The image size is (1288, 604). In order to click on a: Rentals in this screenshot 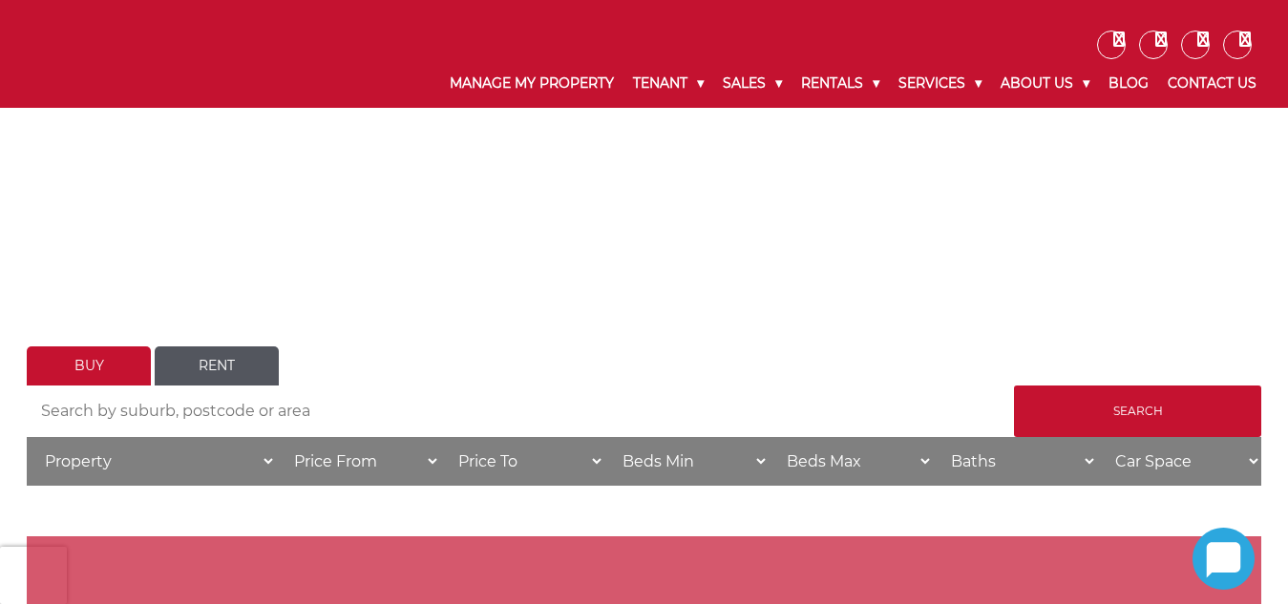, I will do `click(840, 83)`.